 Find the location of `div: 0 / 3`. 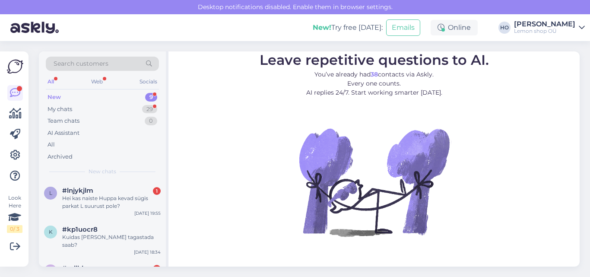

div: 0 / 3 is located at coordinates (15, 229).